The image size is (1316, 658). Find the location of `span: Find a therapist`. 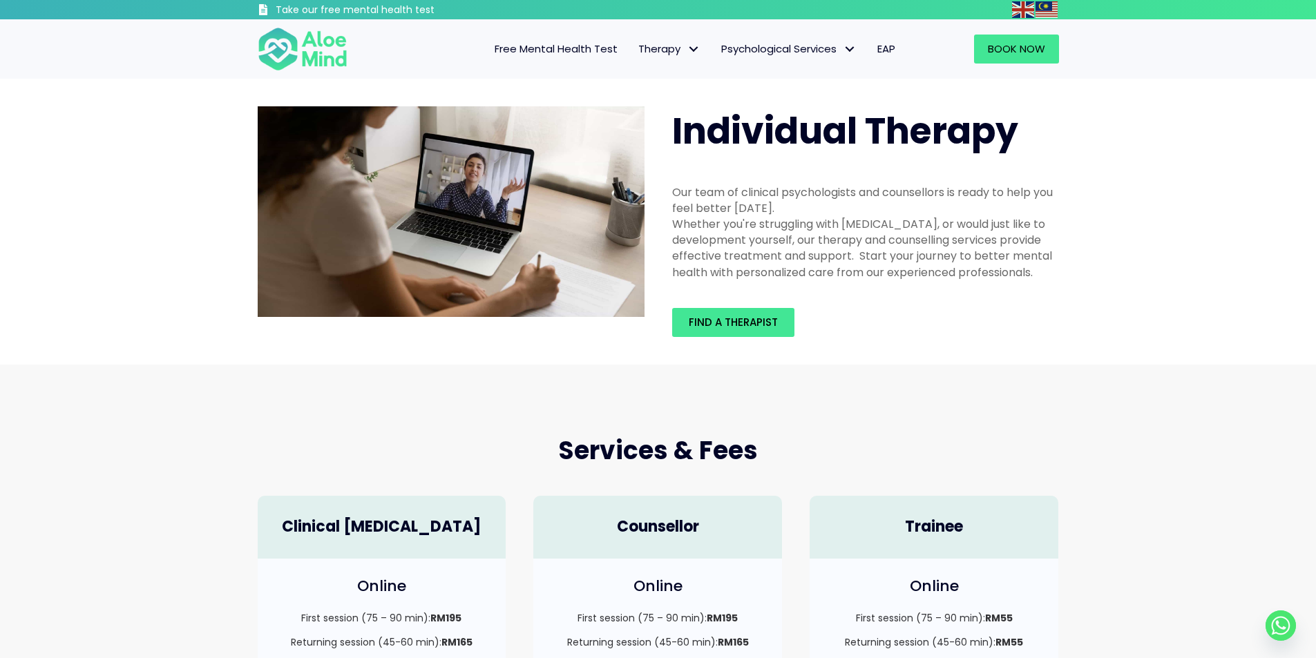

span: Find a therapist is located at coordinates (733, 322).